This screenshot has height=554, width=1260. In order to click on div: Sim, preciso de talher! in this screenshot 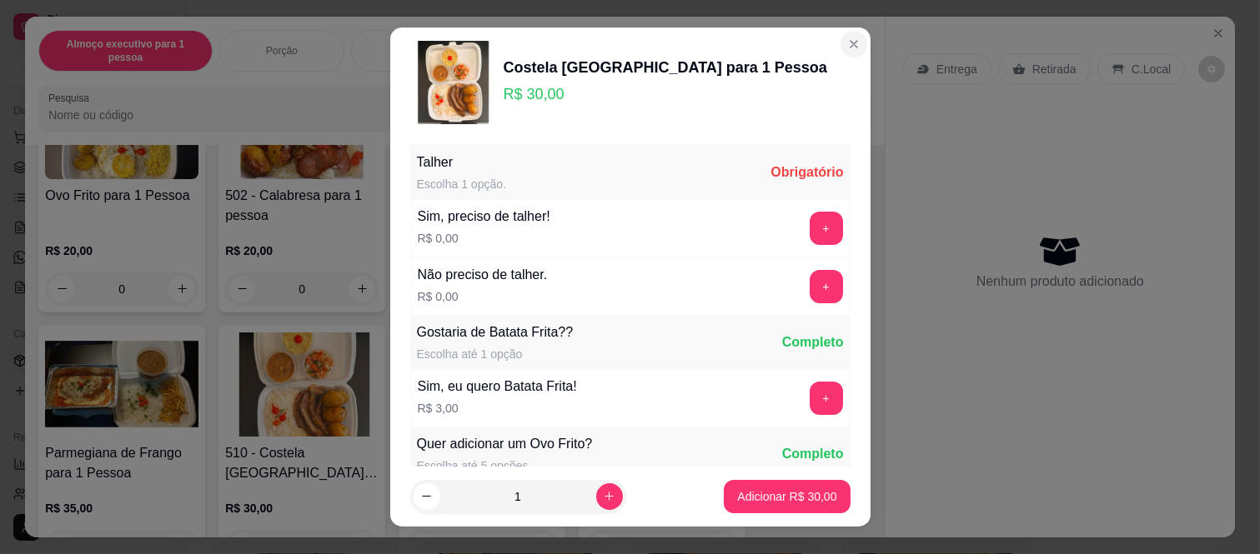, I will do `click(484, 217)`.